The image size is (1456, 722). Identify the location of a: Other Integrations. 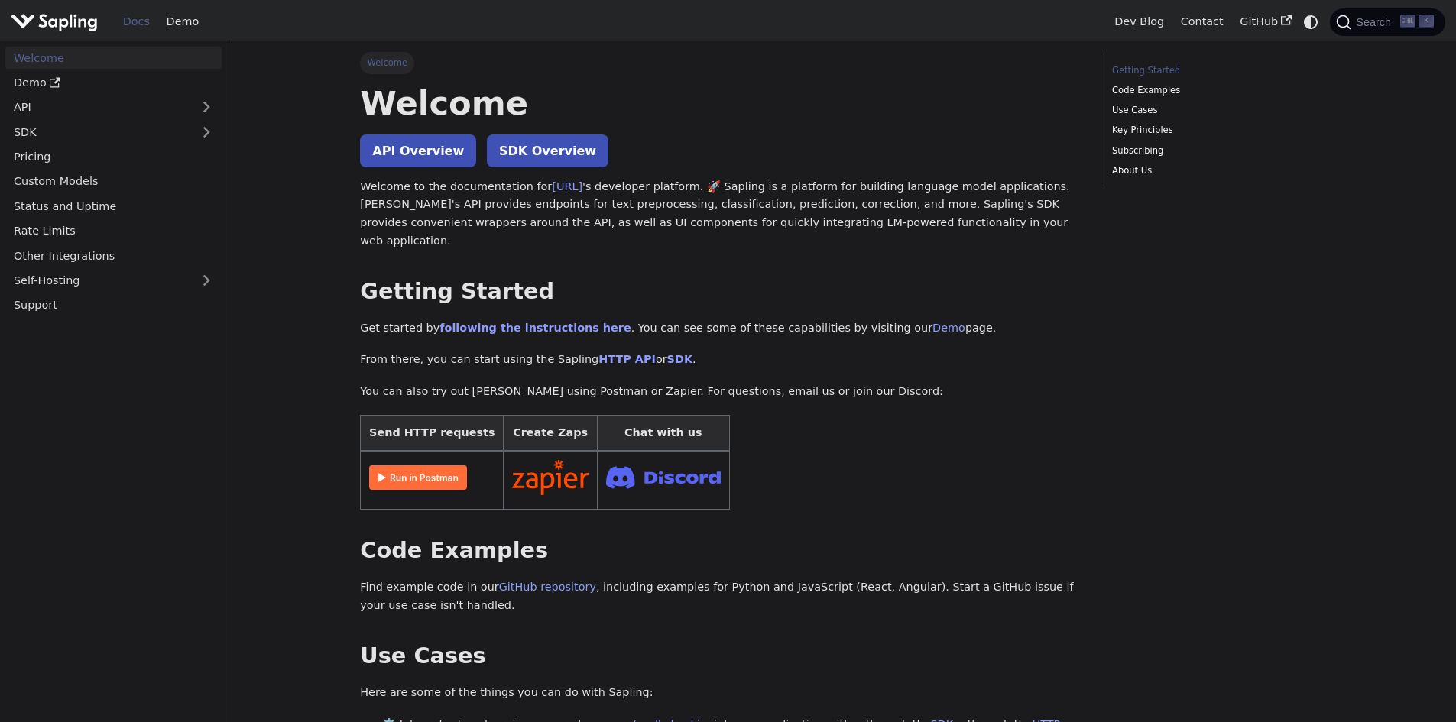
(113, 255).